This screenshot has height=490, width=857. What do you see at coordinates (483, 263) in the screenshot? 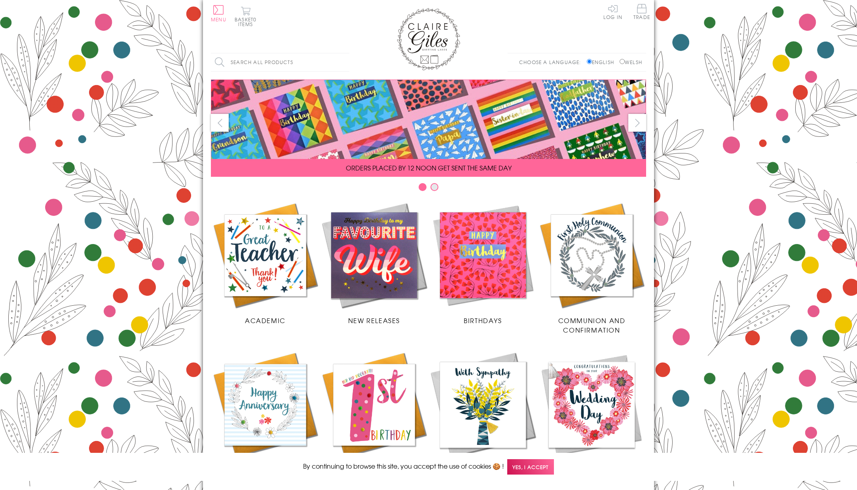
I see `a: Birthdays` at bounding box center [483, 263].